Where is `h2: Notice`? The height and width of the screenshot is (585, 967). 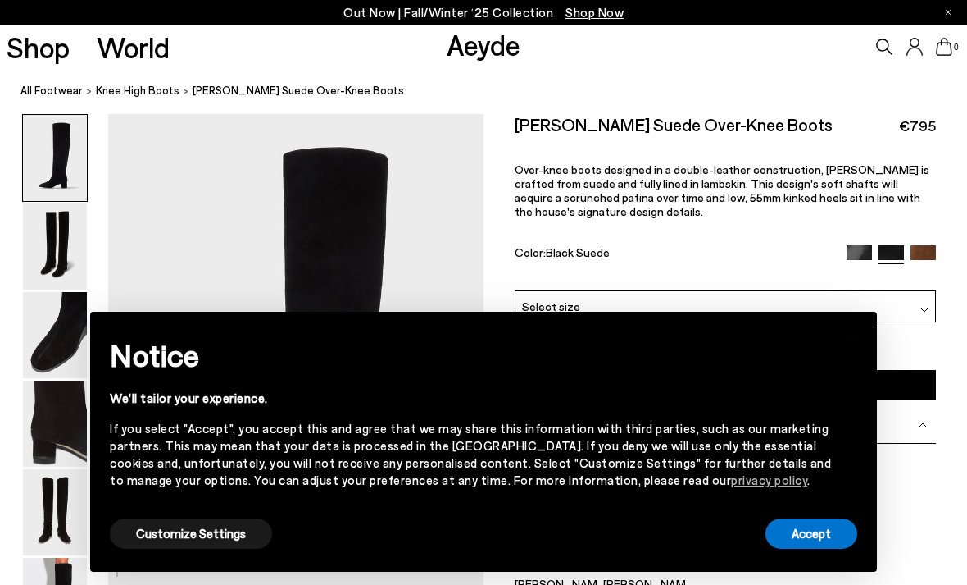 h2: Notice is located at coordinates (471, 355).